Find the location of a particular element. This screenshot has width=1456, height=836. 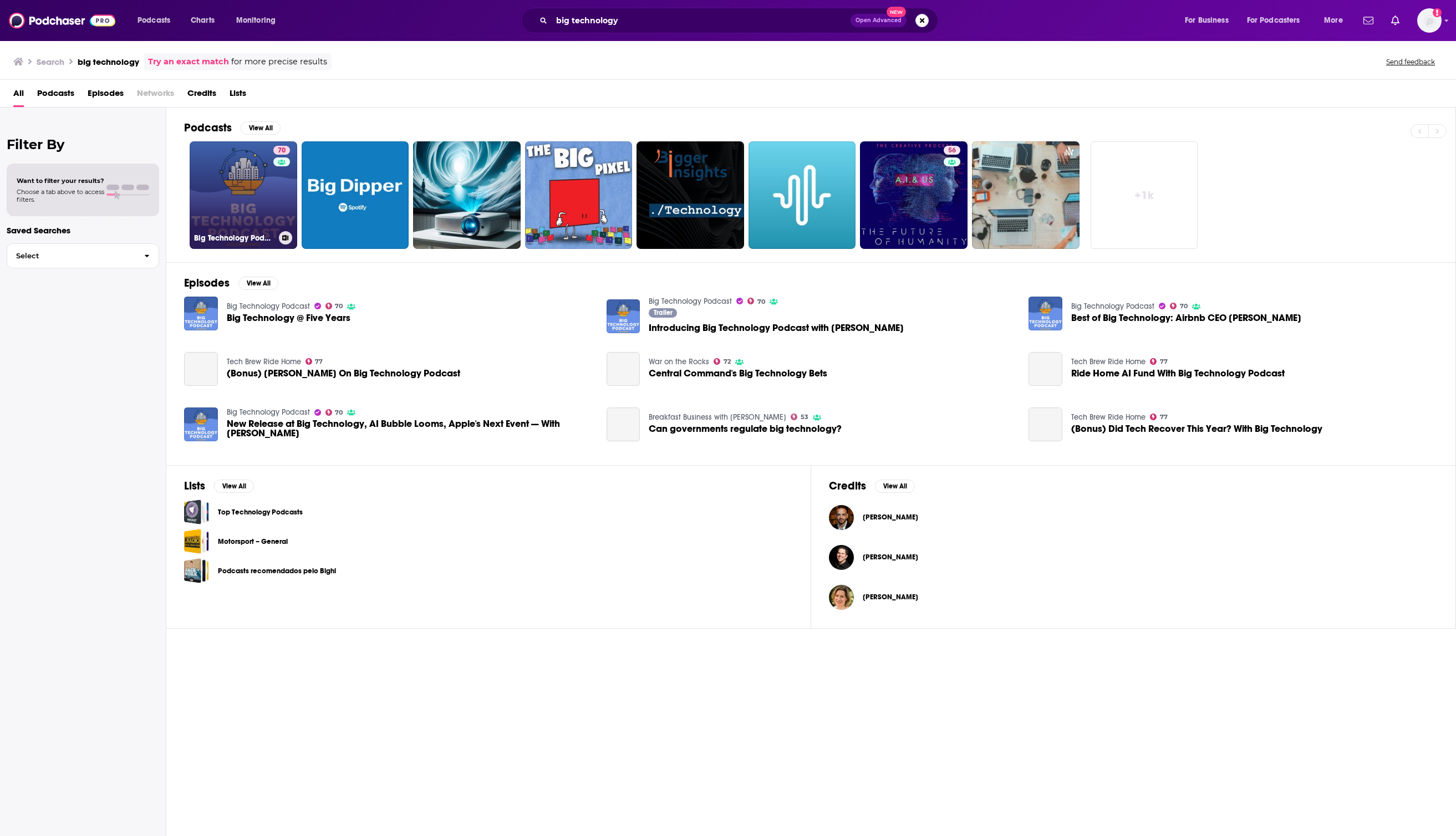

h2: Podcasts is located at coordinates (208, 128).